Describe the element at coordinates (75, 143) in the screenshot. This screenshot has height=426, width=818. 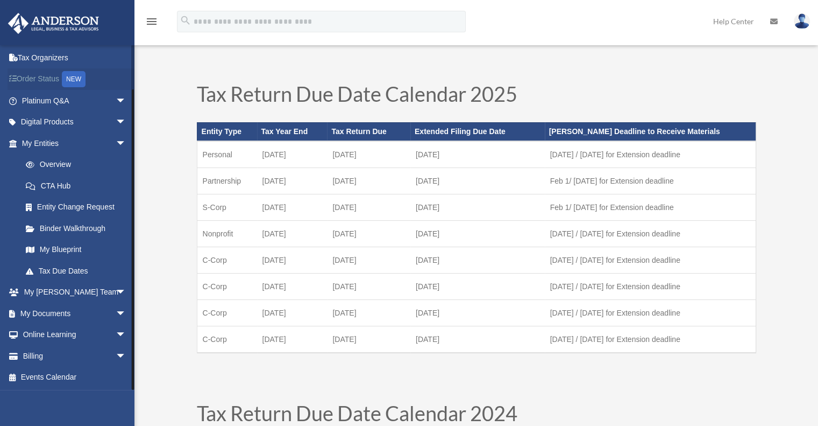
I see `a: My Entitiesarrow_drop_down` at that location.